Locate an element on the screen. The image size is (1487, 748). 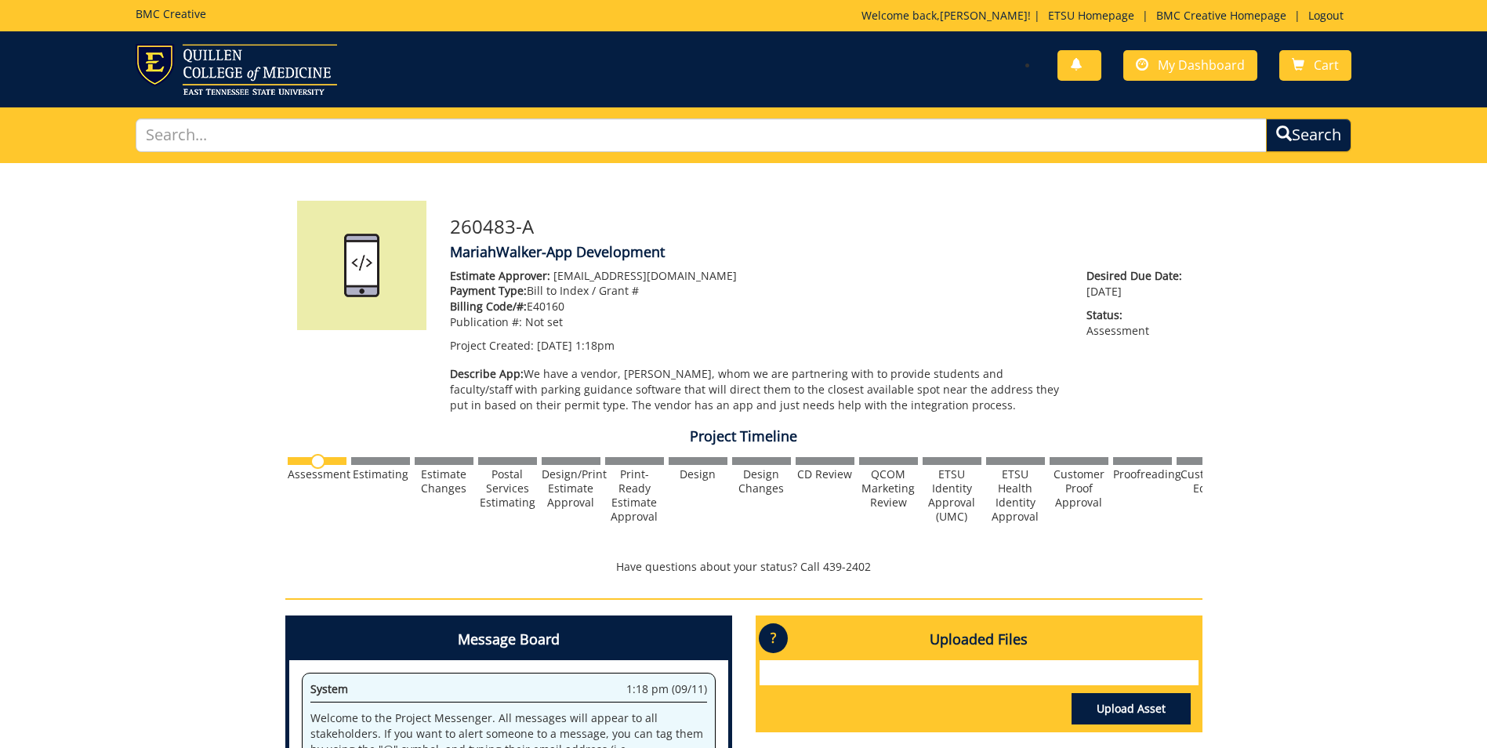
a: BMC Creative Homepage is located at coordinates (1221, 15).